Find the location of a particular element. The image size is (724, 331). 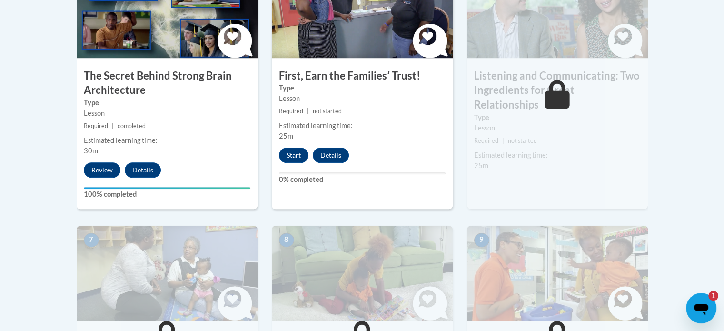

button: Review is located at coordinates (102, 170).